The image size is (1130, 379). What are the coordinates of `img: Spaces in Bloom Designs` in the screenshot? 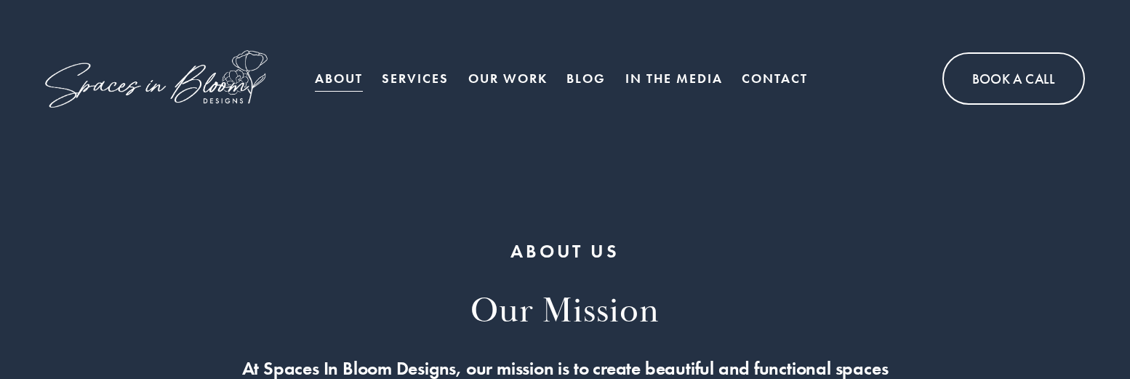 It's located at (156, 79).